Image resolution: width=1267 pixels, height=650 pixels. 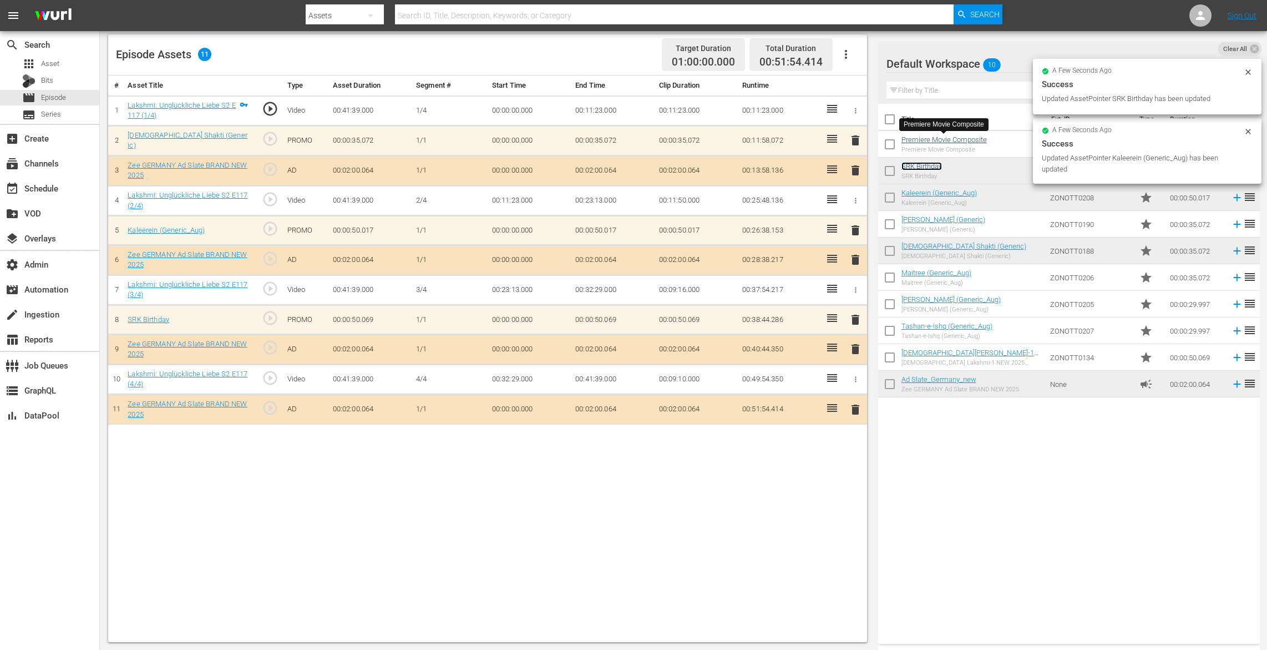 What do you see at coordinates (529, 379) in the screenshot?
I see `td: 00:32:29.000` at bounding box center [529, 379].